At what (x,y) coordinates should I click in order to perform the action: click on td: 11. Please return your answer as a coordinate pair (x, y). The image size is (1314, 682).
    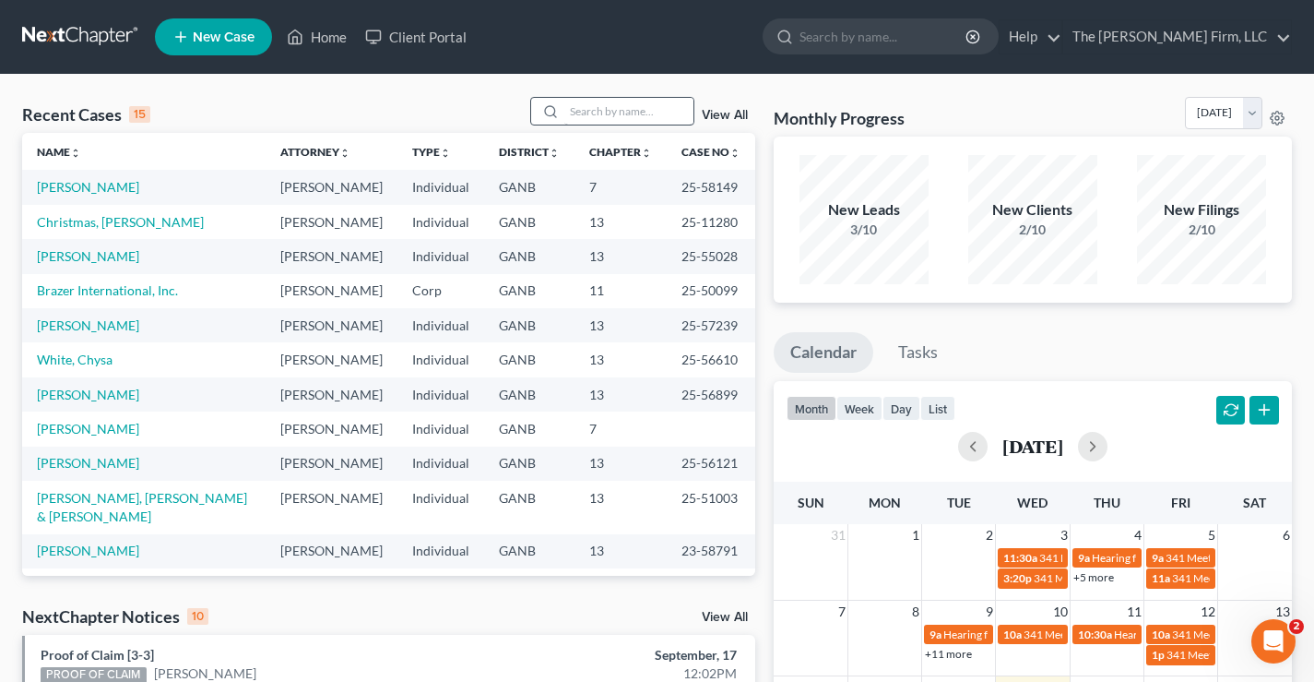
    Looking at the image, I should click on (621, 291).